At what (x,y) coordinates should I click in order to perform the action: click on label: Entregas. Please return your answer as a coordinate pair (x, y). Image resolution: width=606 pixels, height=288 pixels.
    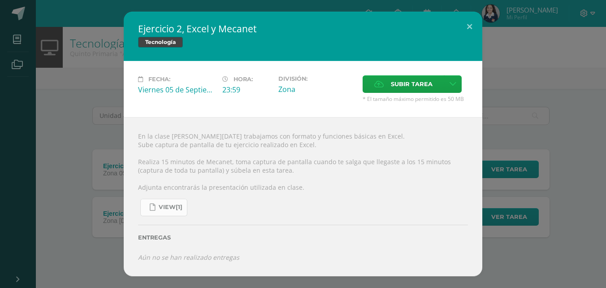
    Looking at the image, I should click on (303, 237).